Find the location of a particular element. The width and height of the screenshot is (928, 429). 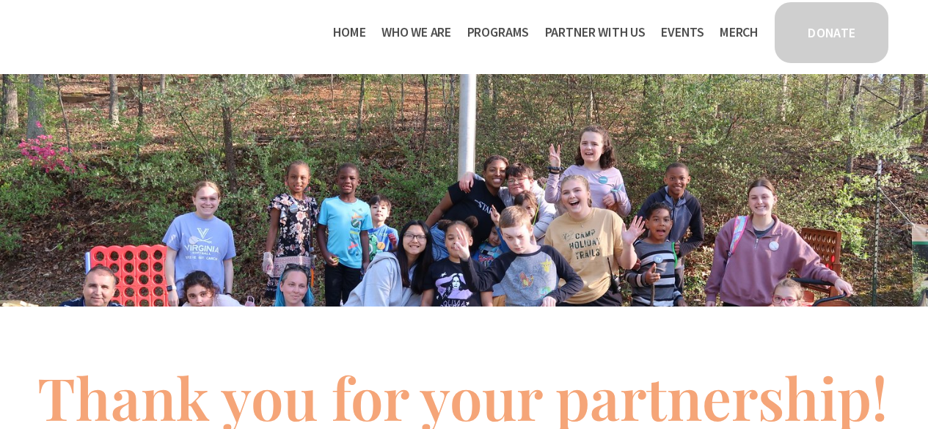

span: Partner With Us is located at coordinates (595, 32).